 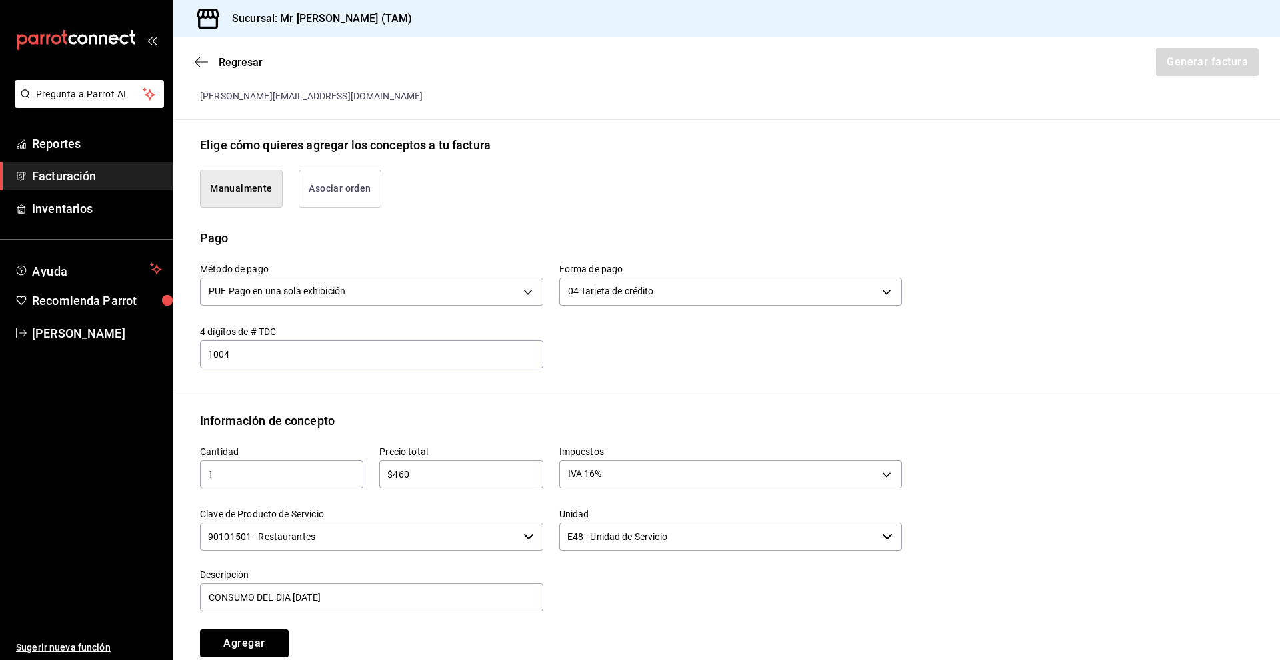 What do you see at coordinates (88, 269) in the screenshot?
I see `span: Ayuda` at bounding box center [88, 269].